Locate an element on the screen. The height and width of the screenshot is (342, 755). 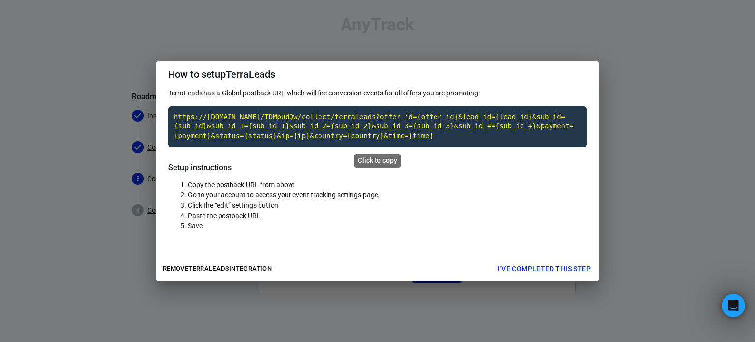
code: Click to copy is located at coordinates (378, 126).